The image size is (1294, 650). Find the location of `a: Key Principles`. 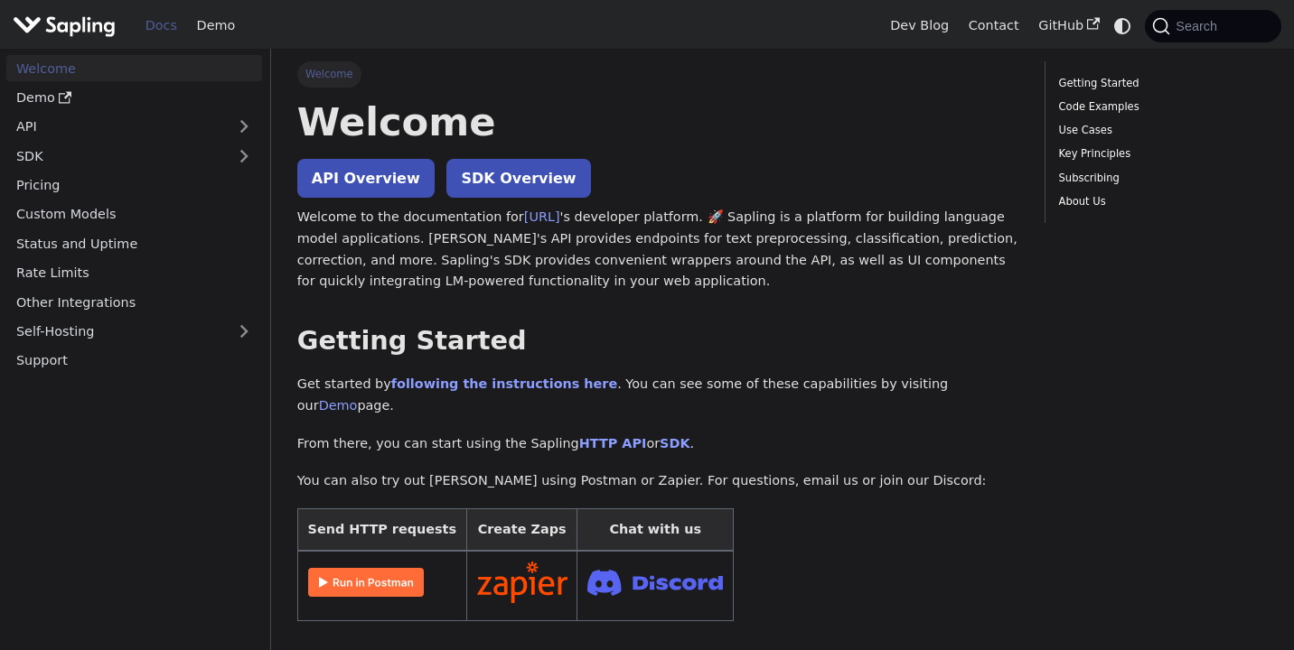

a: Key Principles is located at coordinates (1160, 154).